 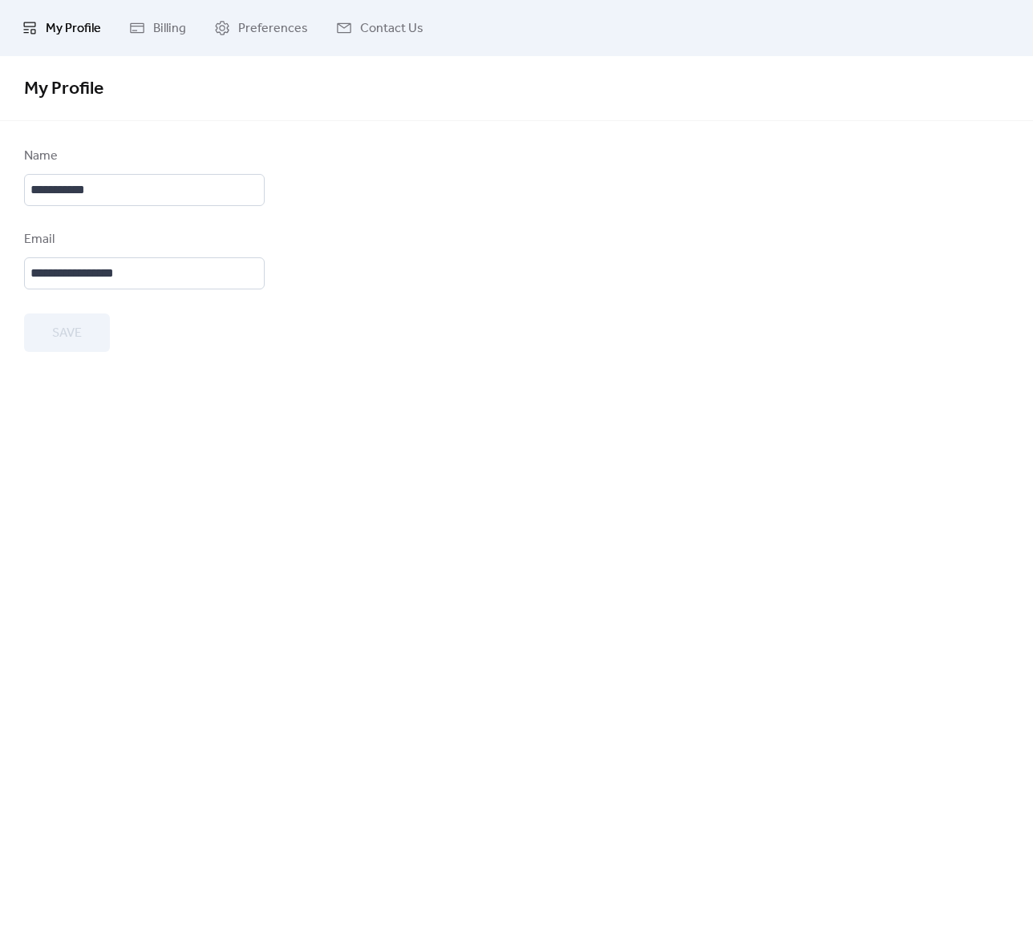 I want to click on div: Email, so click(x=143, y=240).